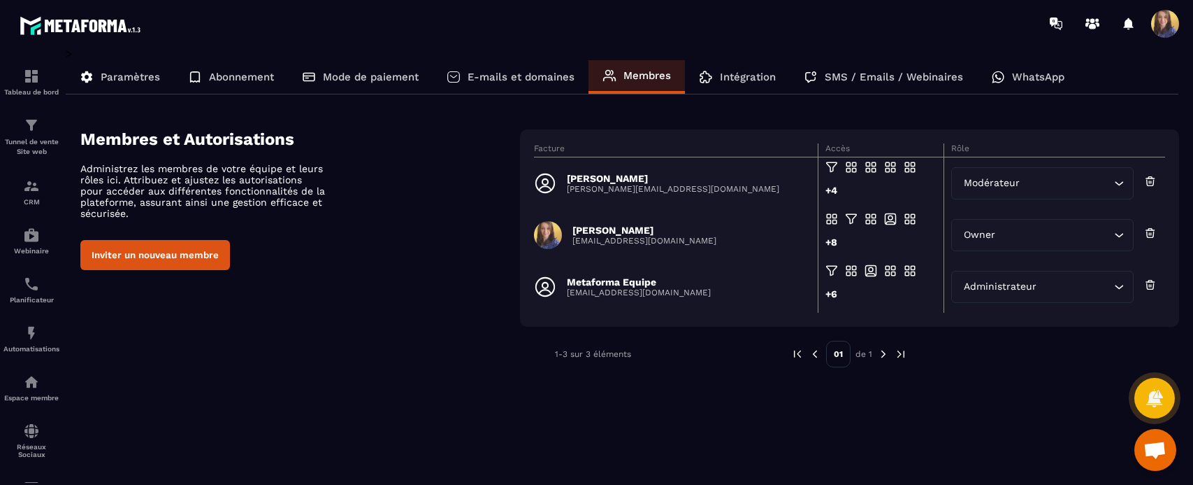  I want to click on p: Intégration, so click(748, 77).